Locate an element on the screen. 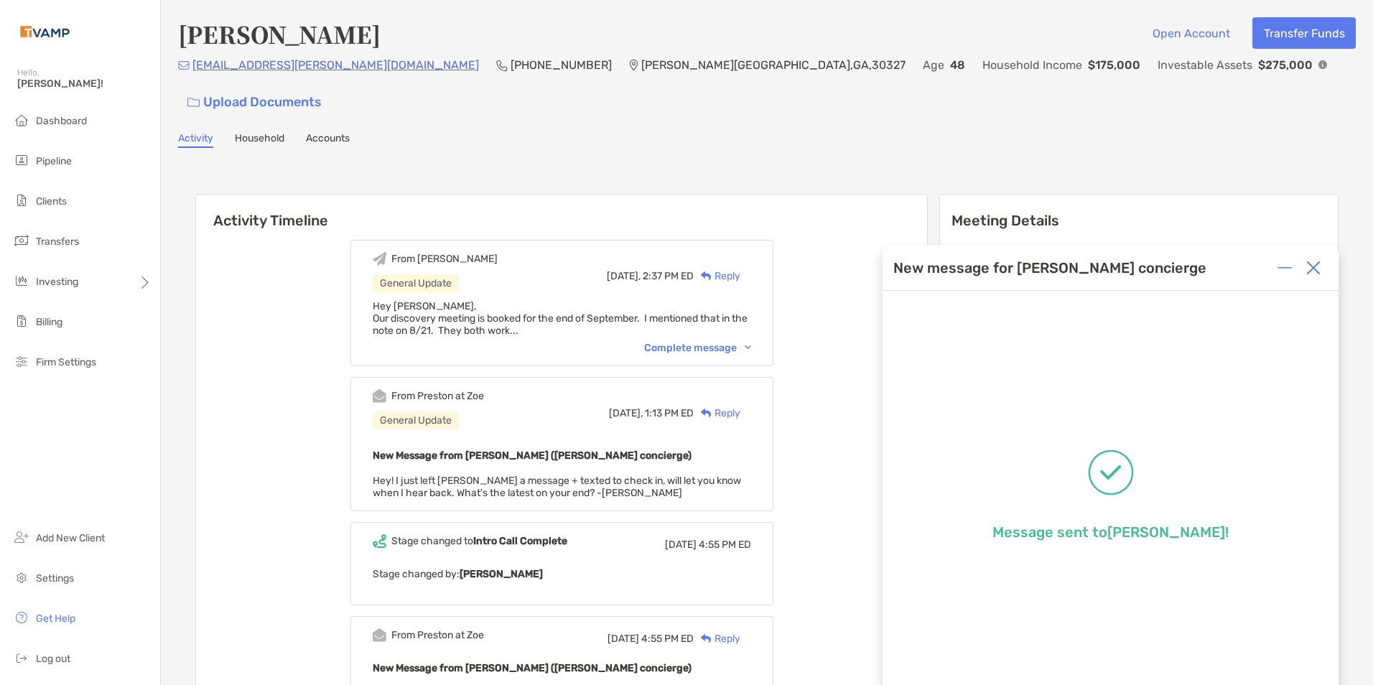  a: Upload Documents is located at coordinates (254, 102).